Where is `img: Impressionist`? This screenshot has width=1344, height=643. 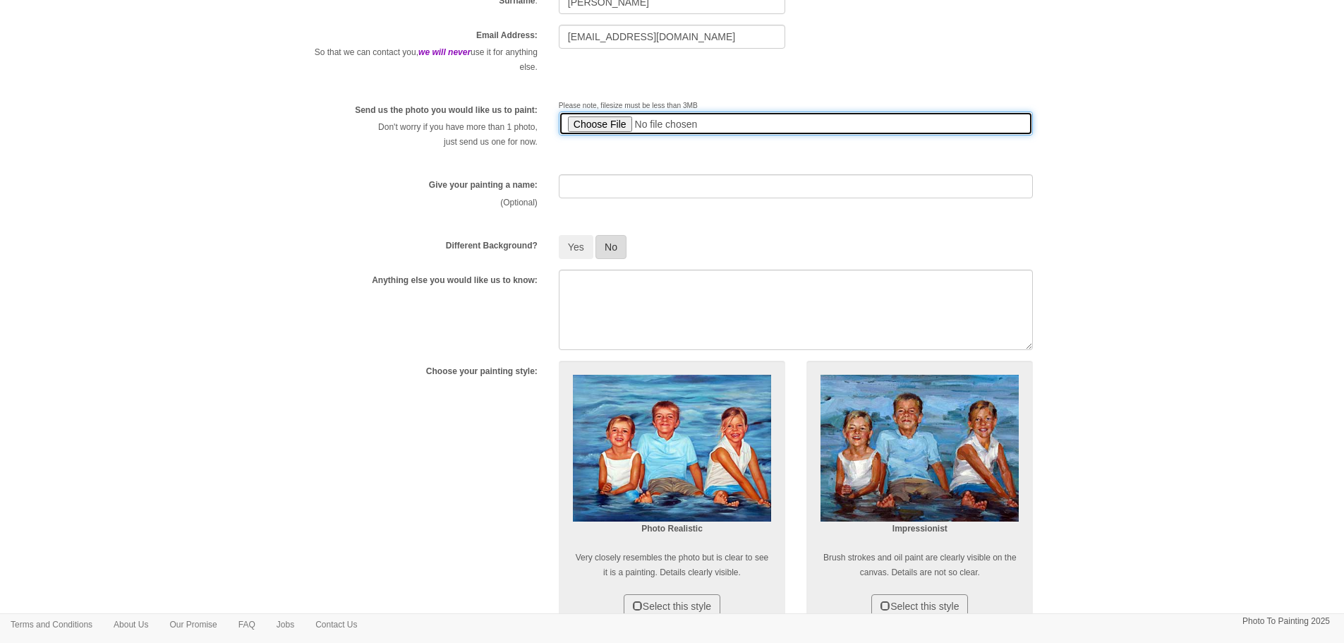
img: Impressionist is located at coordinates (919, 448).